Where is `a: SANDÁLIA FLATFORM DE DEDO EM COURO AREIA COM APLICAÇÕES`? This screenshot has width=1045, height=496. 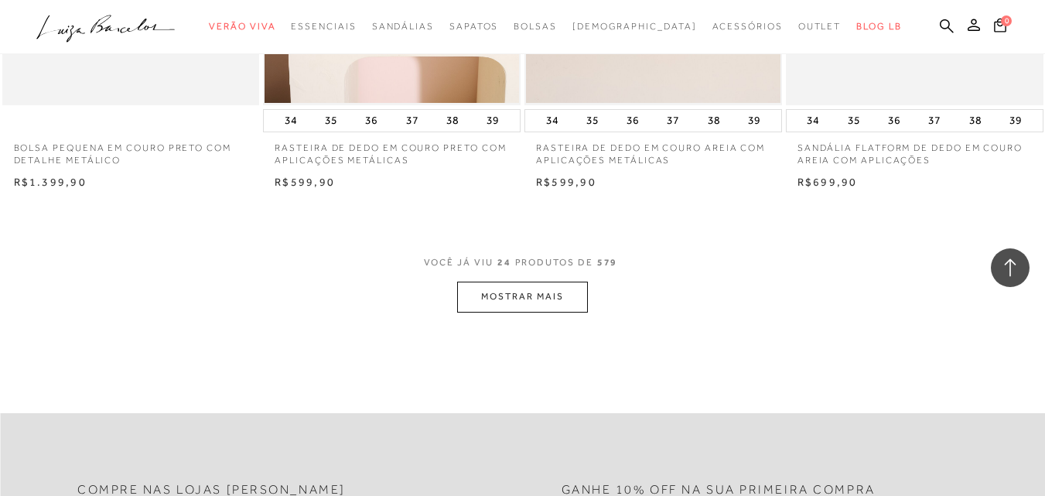
a: SANDÁLIA FLATFORM DE DEDO EM COURO AREIA COM APLICAÇÕES is located at coordinates (914, 150).